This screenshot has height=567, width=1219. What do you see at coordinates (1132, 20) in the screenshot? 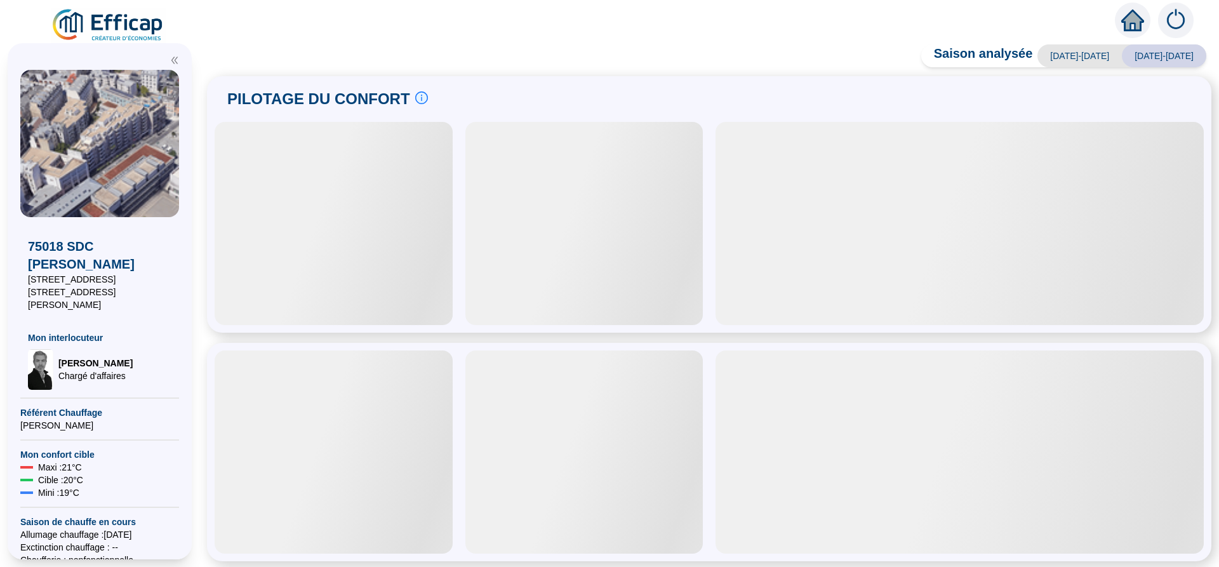
I see `span: home` at bounding box center [1132, 20].